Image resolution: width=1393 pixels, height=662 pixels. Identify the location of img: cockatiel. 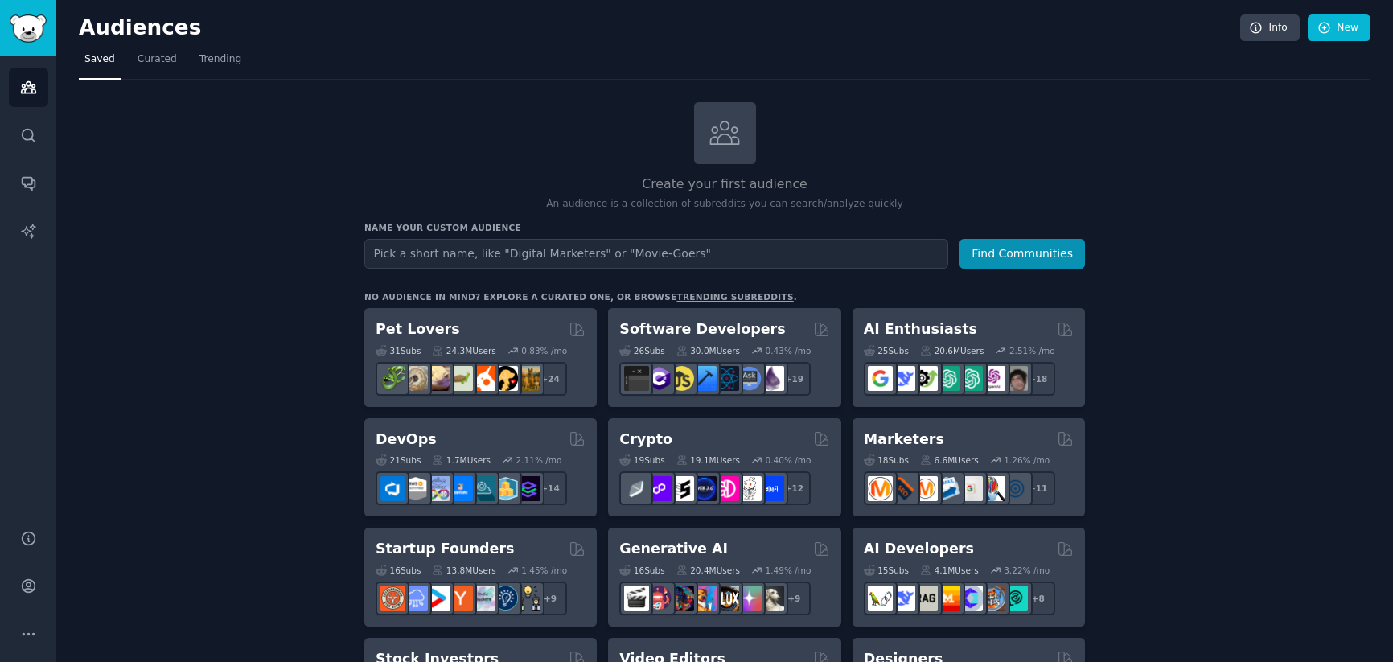
(483, 378).